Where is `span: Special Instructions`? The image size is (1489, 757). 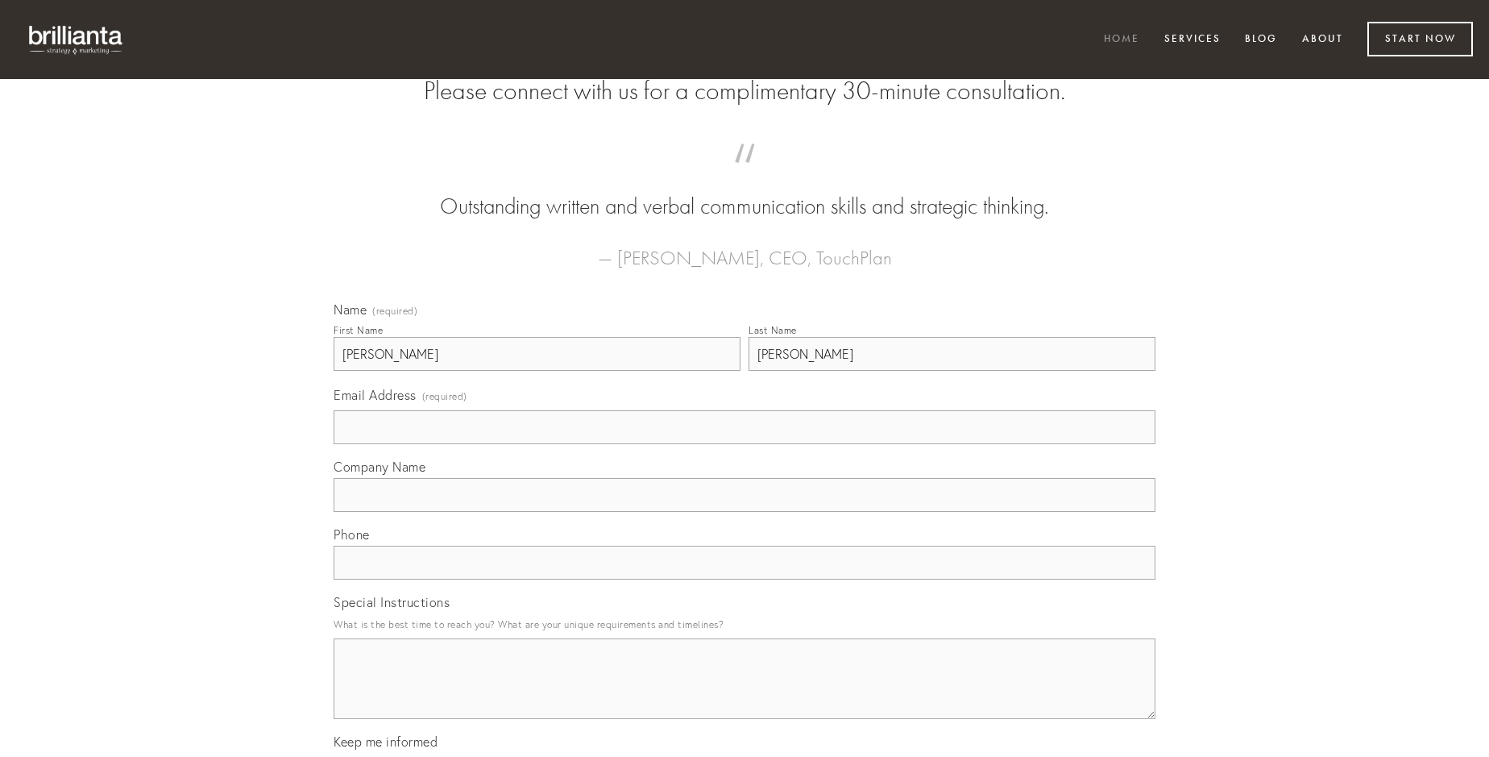
span: Special Instructions is located at coordinates (392, 602).